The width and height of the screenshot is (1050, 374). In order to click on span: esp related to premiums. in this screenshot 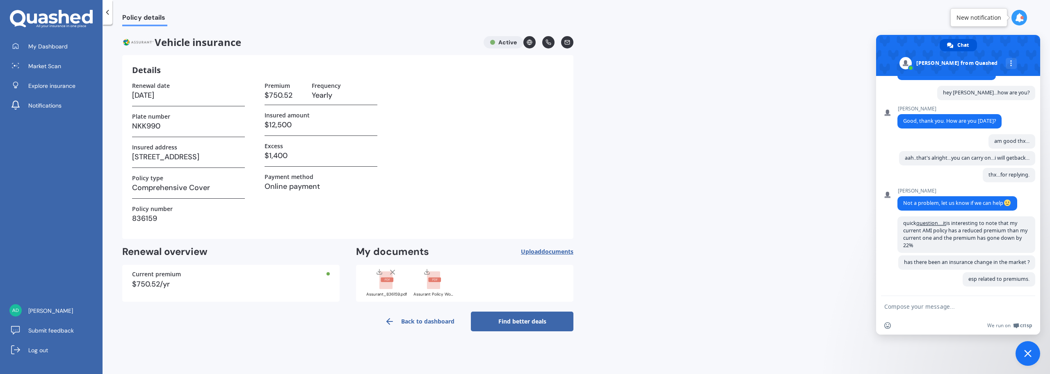, I will do `click(999, 279)`.